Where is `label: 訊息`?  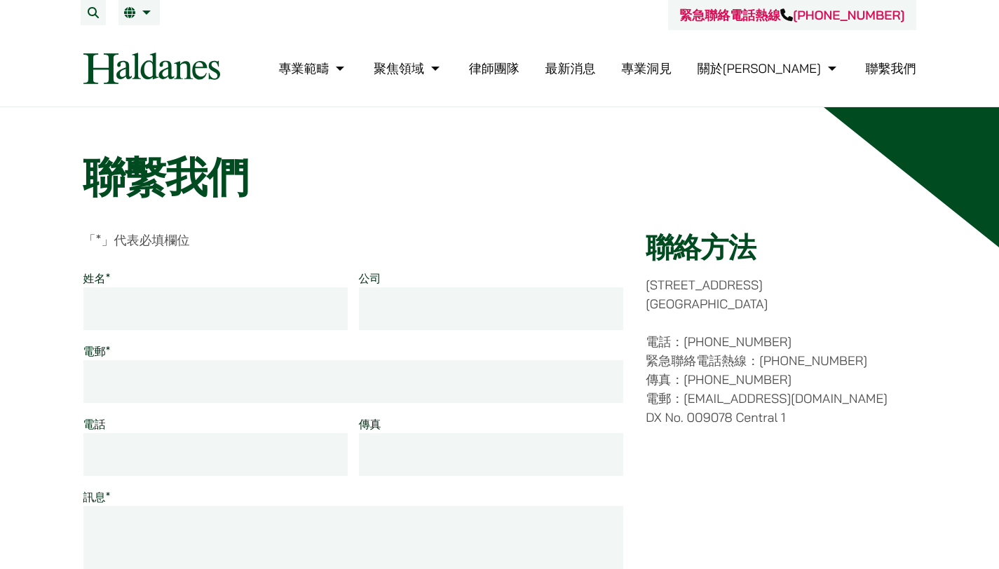 label: 訊息 is located at coordinates (97, 497).